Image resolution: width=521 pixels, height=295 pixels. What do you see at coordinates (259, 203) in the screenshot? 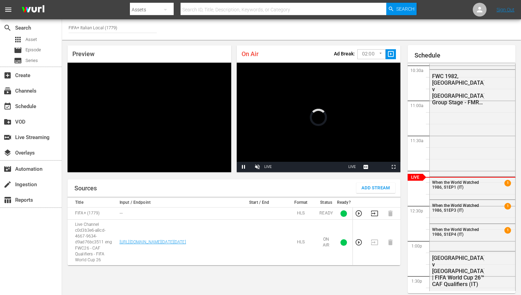
I see `th: Start / End` at bounding box center [259, 203].